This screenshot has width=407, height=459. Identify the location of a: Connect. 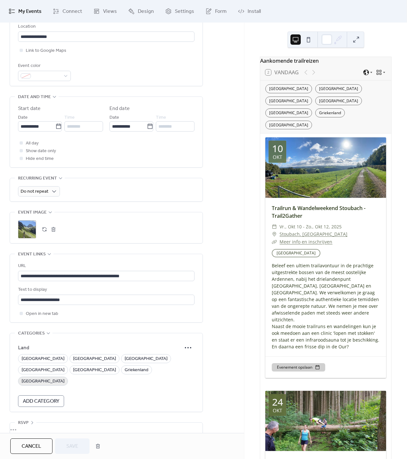
(67, 11).